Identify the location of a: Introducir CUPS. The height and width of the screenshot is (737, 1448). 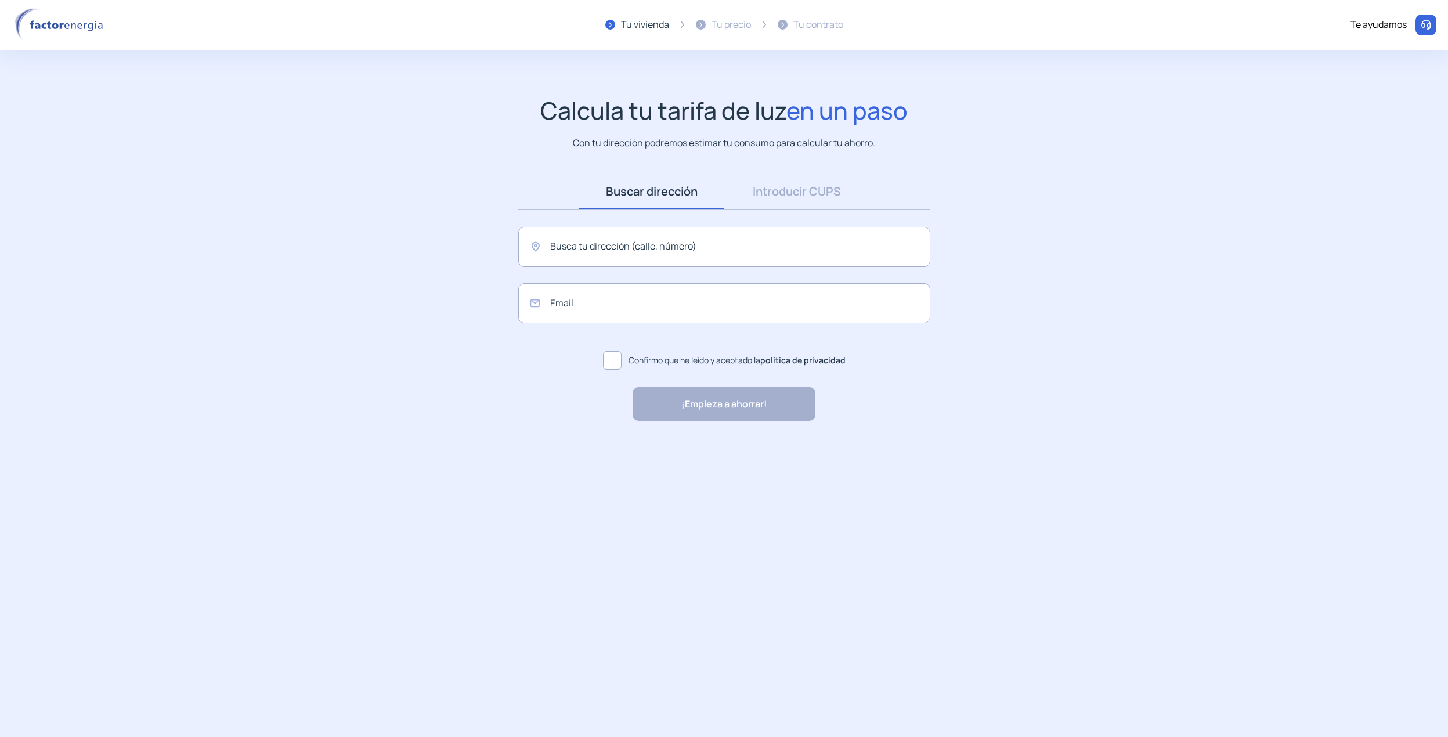
(797, 191).